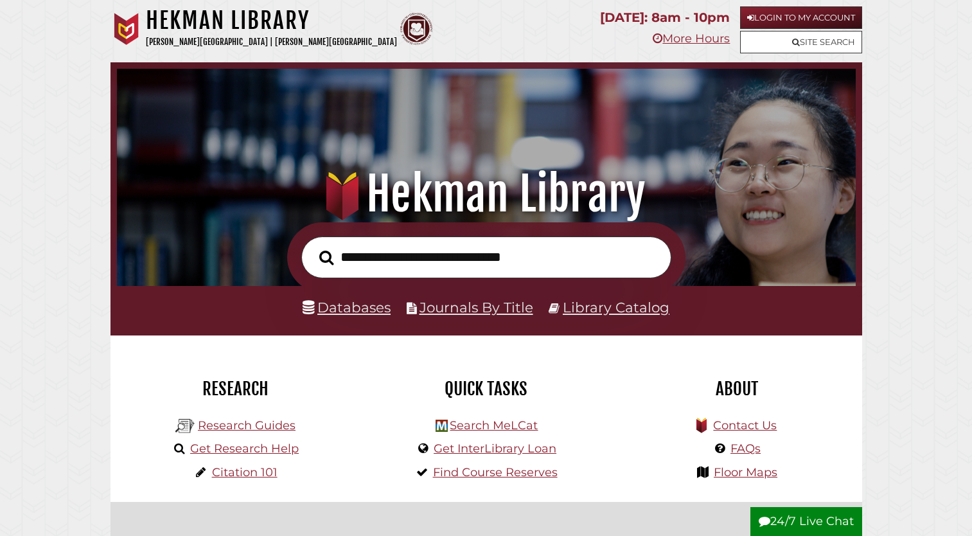 This screenshot has height=536, width=972. I want to click on a: Citation 101, so click(245, 472).